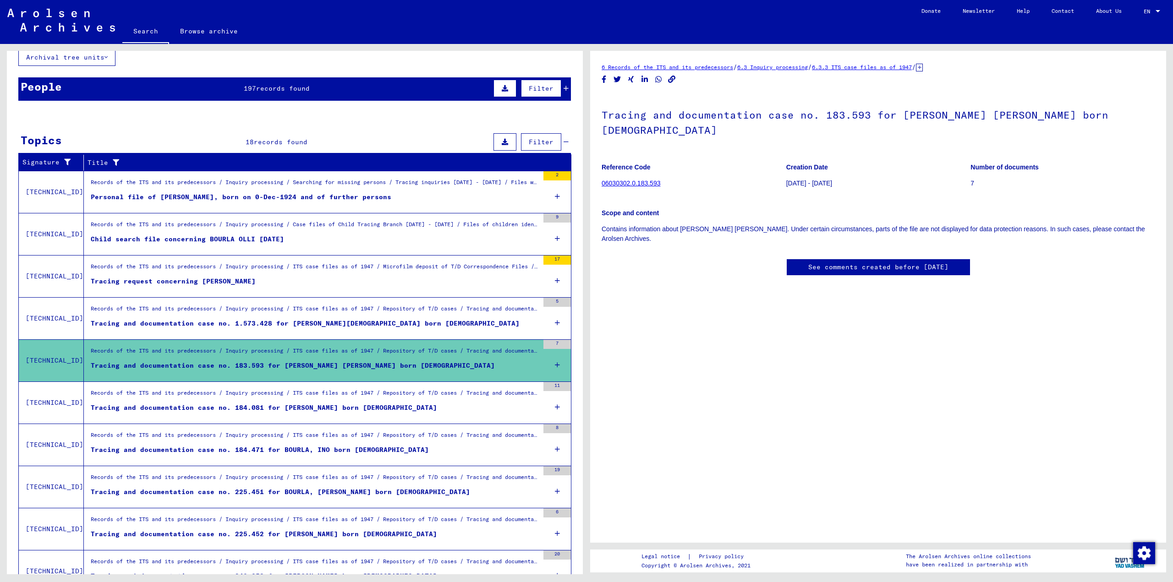  I want to click on button: Share on Xing, so click(631, 79).